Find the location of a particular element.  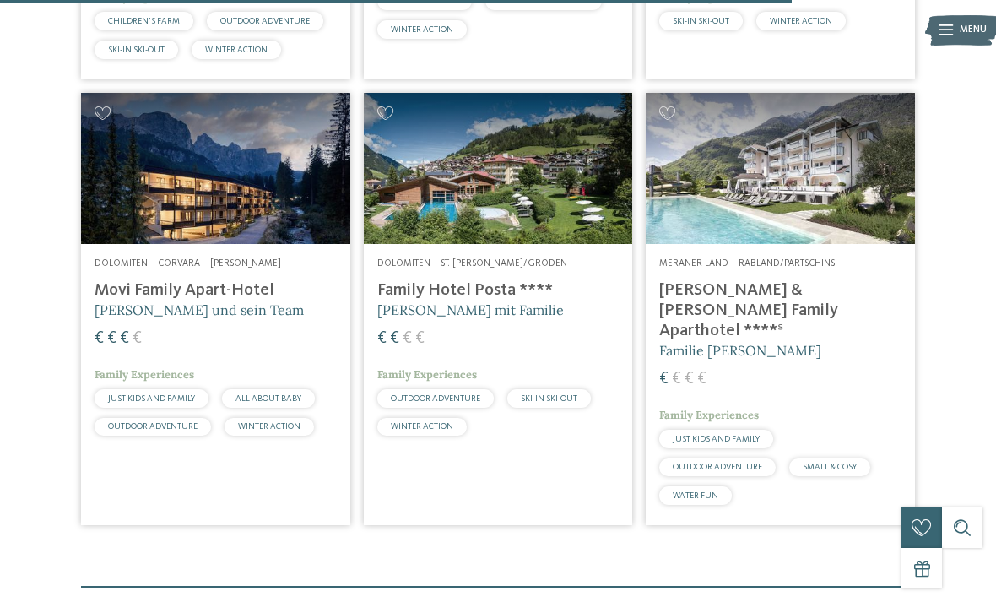

span: ALL ABOUT BABY is located at coordinates (268, 398).